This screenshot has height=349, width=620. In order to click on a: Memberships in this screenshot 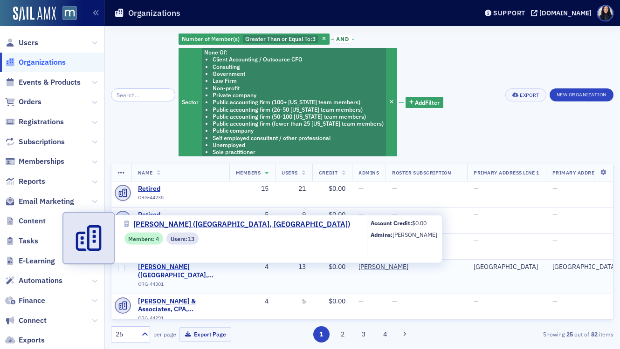, I will do `click(34, 162)`.